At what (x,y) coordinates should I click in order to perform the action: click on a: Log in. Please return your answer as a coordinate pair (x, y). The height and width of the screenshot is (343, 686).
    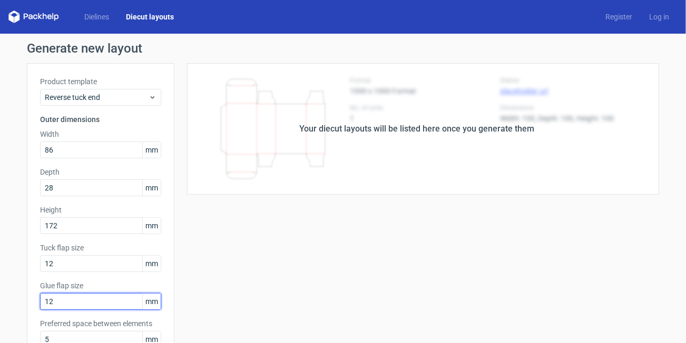
    Looking at the image, I should click on (659, 17).